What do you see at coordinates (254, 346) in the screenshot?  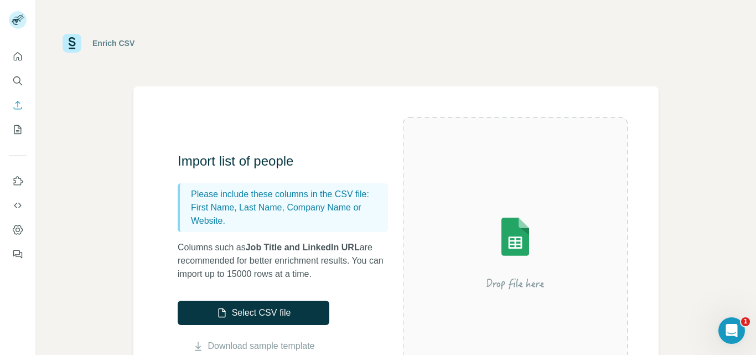 I see `button: Download sample template` at bounding box center [254, 346].